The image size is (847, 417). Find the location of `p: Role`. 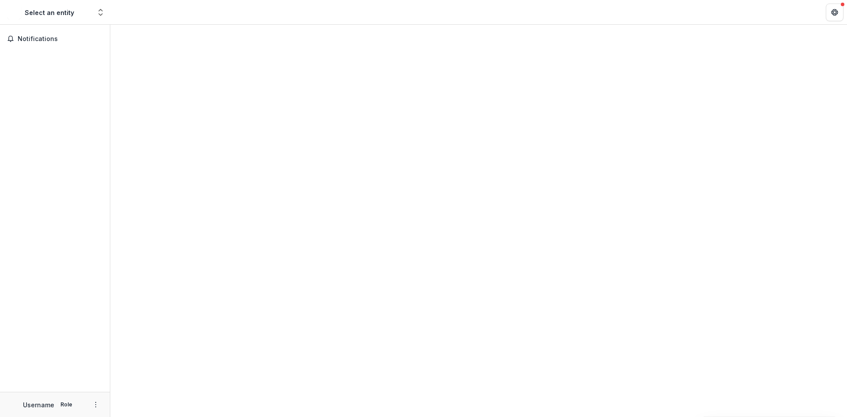

p: Role is located at coordinates (66, 404).